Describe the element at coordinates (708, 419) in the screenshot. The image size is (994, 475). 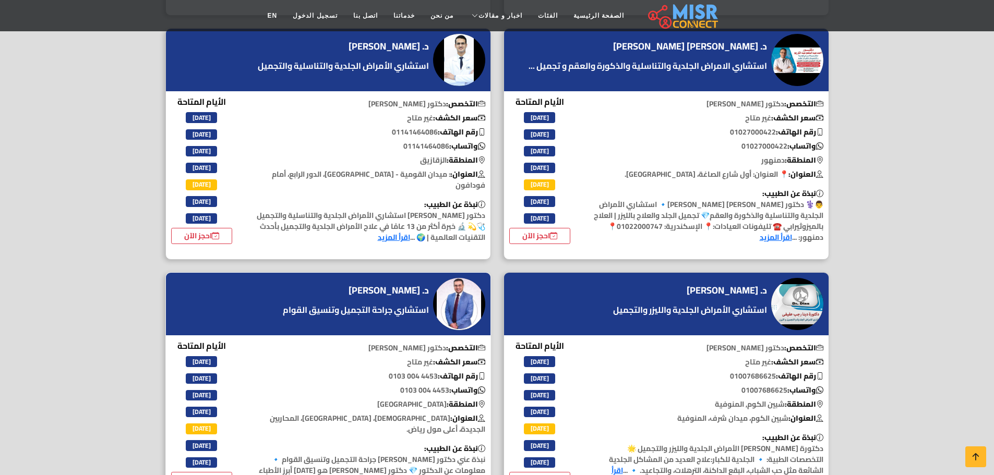
I see `p: شبين الكوم، ميدان شرف، المنوفية` at that location.